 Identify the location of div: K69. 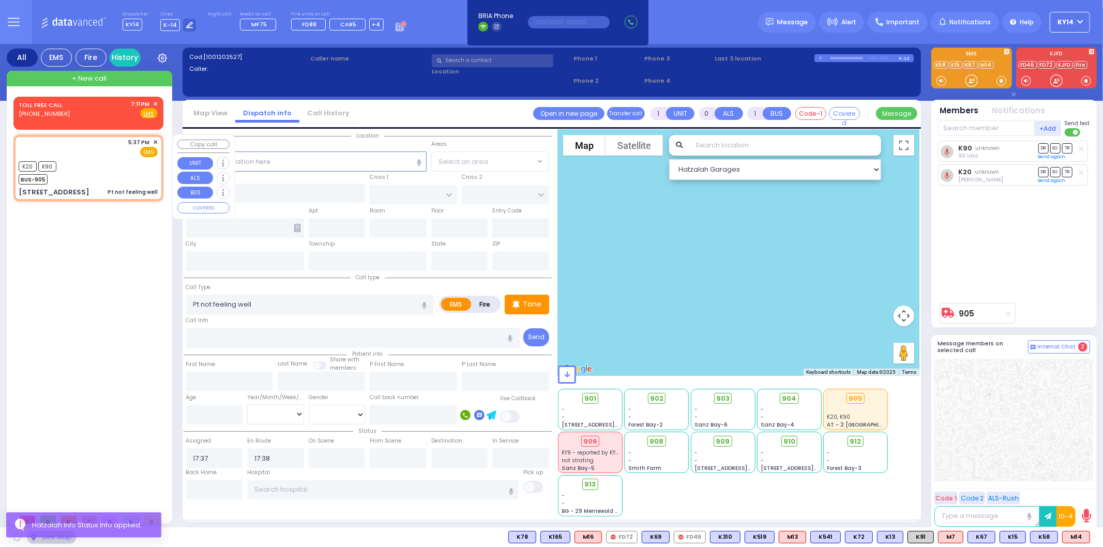
(656, 538).